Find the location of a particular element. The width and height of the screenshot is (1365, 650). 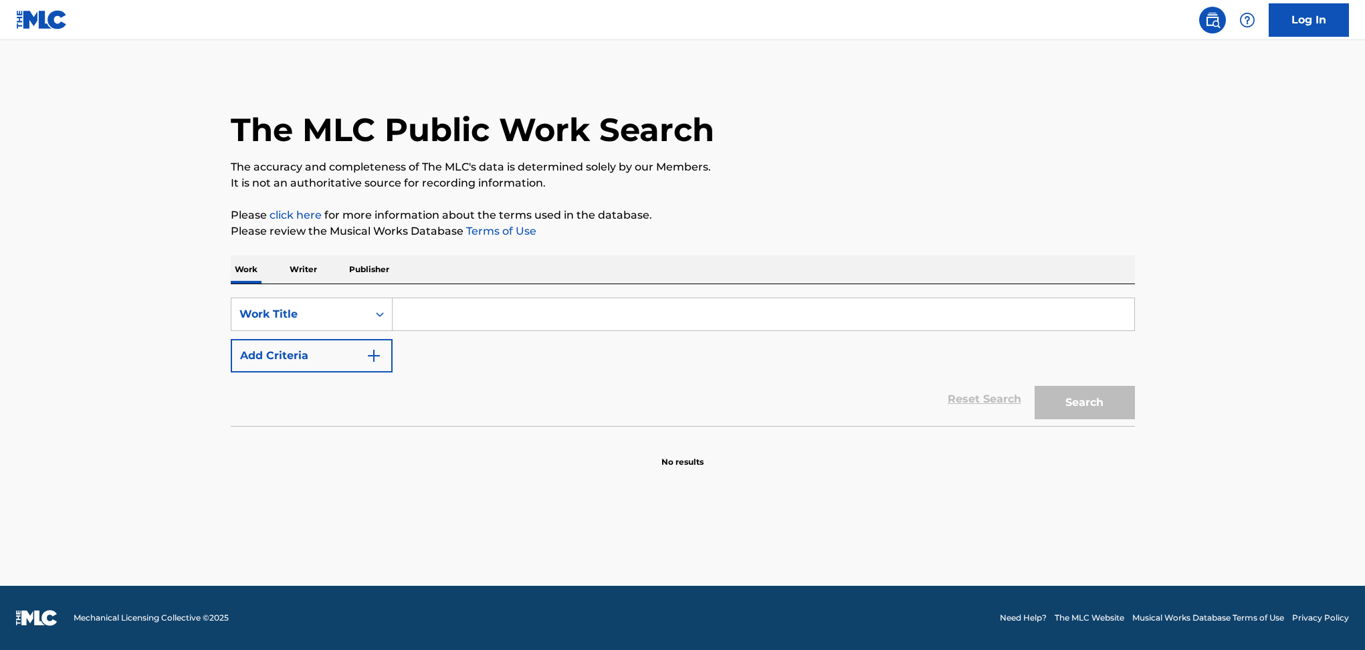

a: Public Search is located at coordinates (1213, 20).